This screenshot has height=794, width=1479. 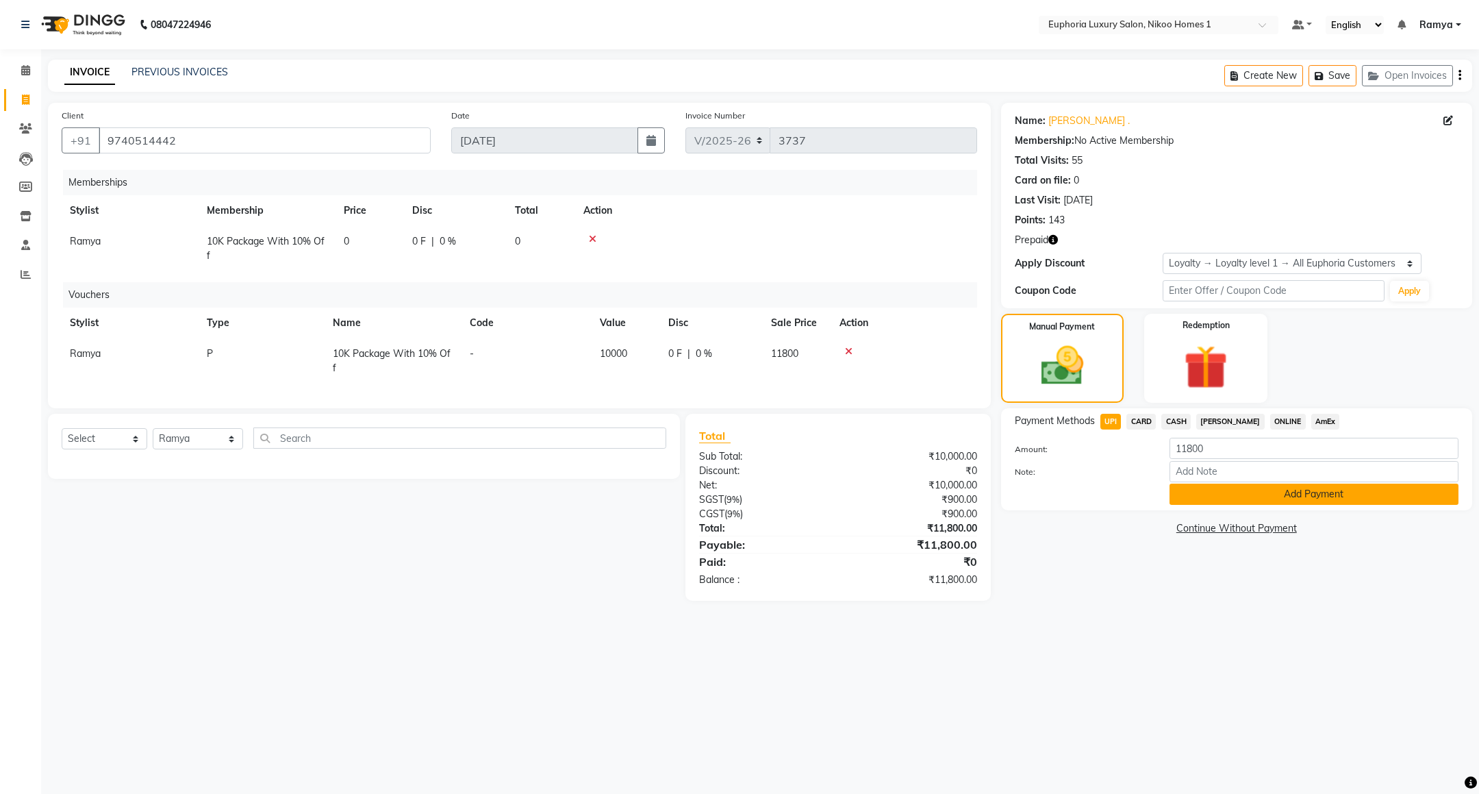 What do you see at coordinates (1041, 160) in the screenshot?
I see `div: Total Visits:` at bounding box center [1041, 160].